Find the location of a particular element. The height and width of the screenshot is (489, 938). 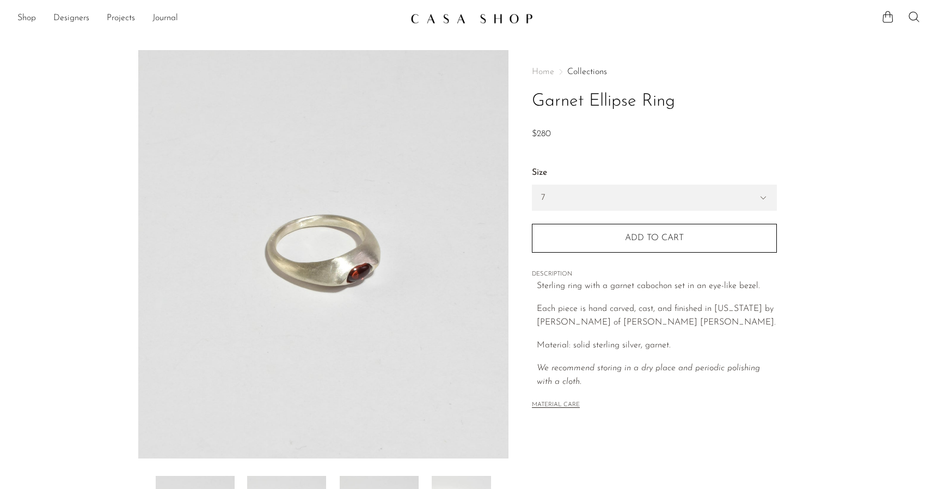

a: Designers is located at coordinates (71, 19).